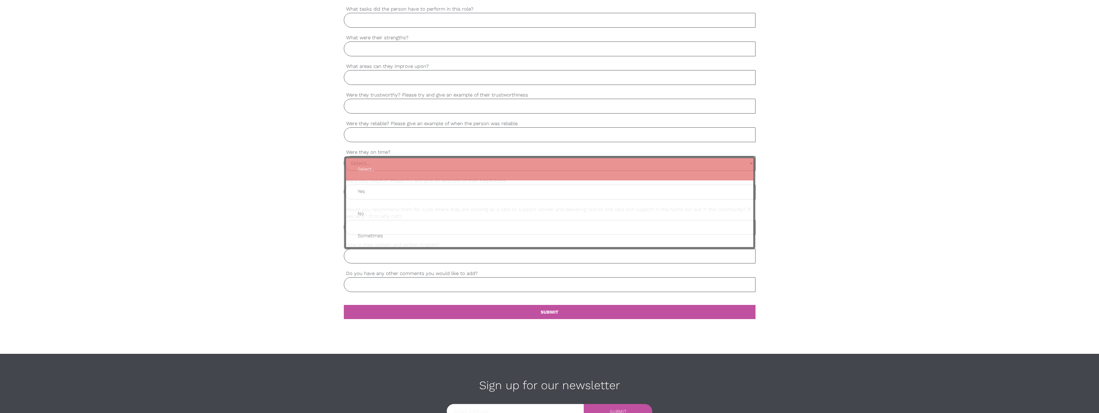  I want to click on span: Select..., so click(550, 169).